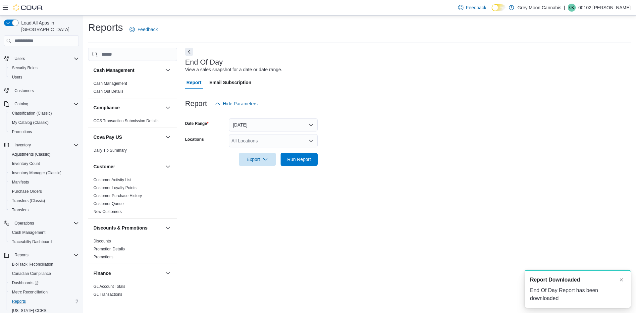 This screenshot has width=636, height=313. Describe the element at coordinates (118, 196) in the screenshot. I see `span: Customer Purchase History` at that location.